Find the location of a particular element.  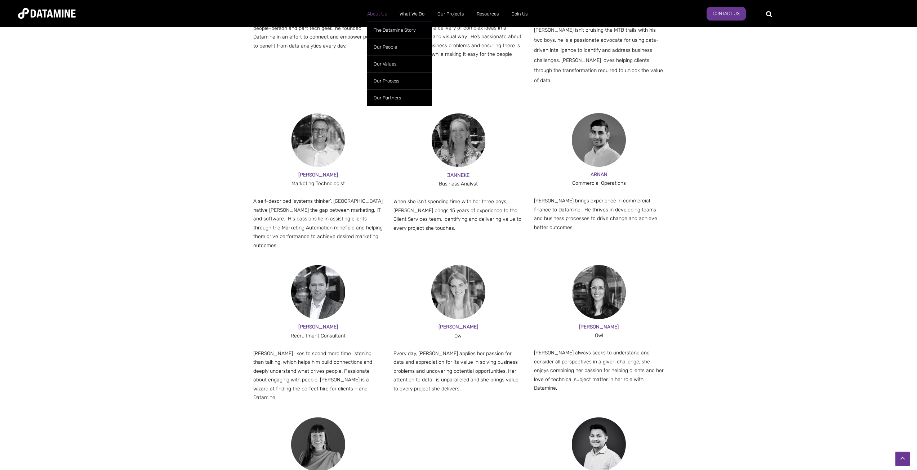

img: Sophie W is located at coordinates (458, 292).